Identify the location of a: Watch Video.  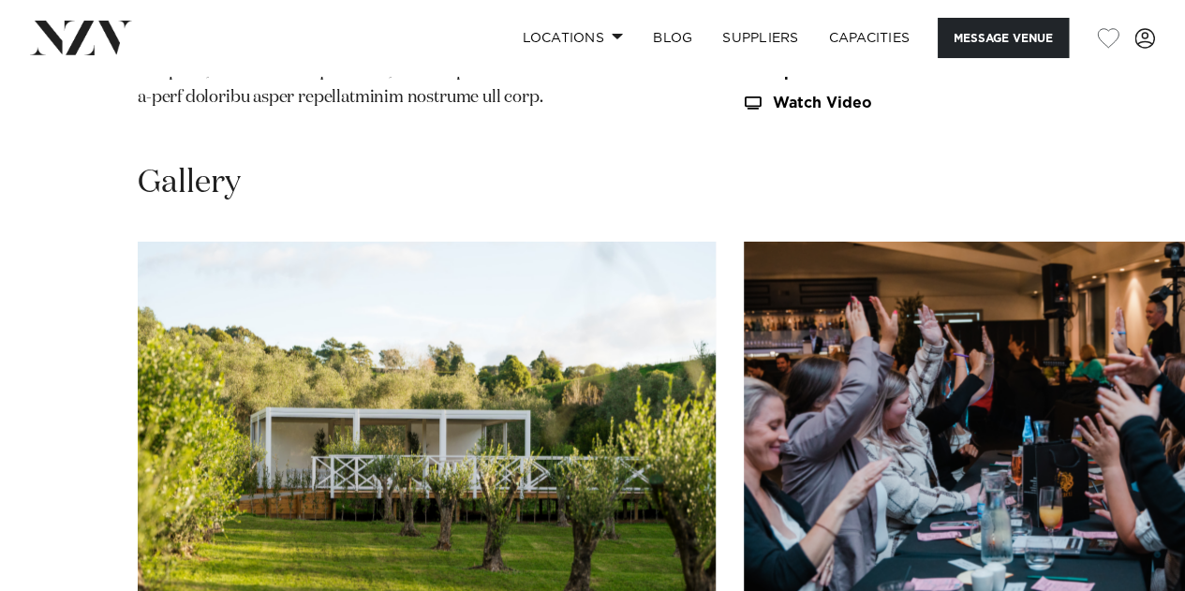
(894, 103).